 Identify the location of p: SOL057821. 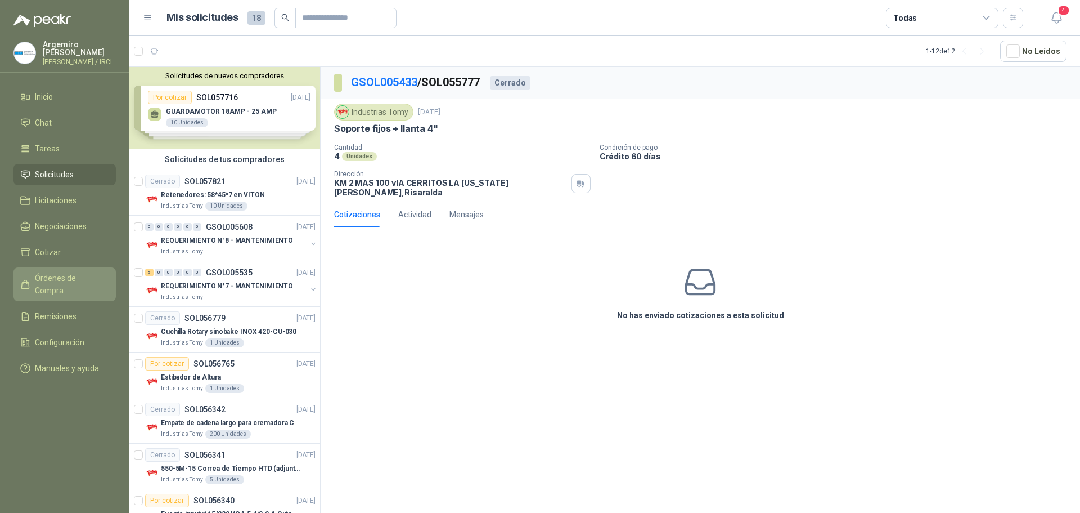
(205, 181).